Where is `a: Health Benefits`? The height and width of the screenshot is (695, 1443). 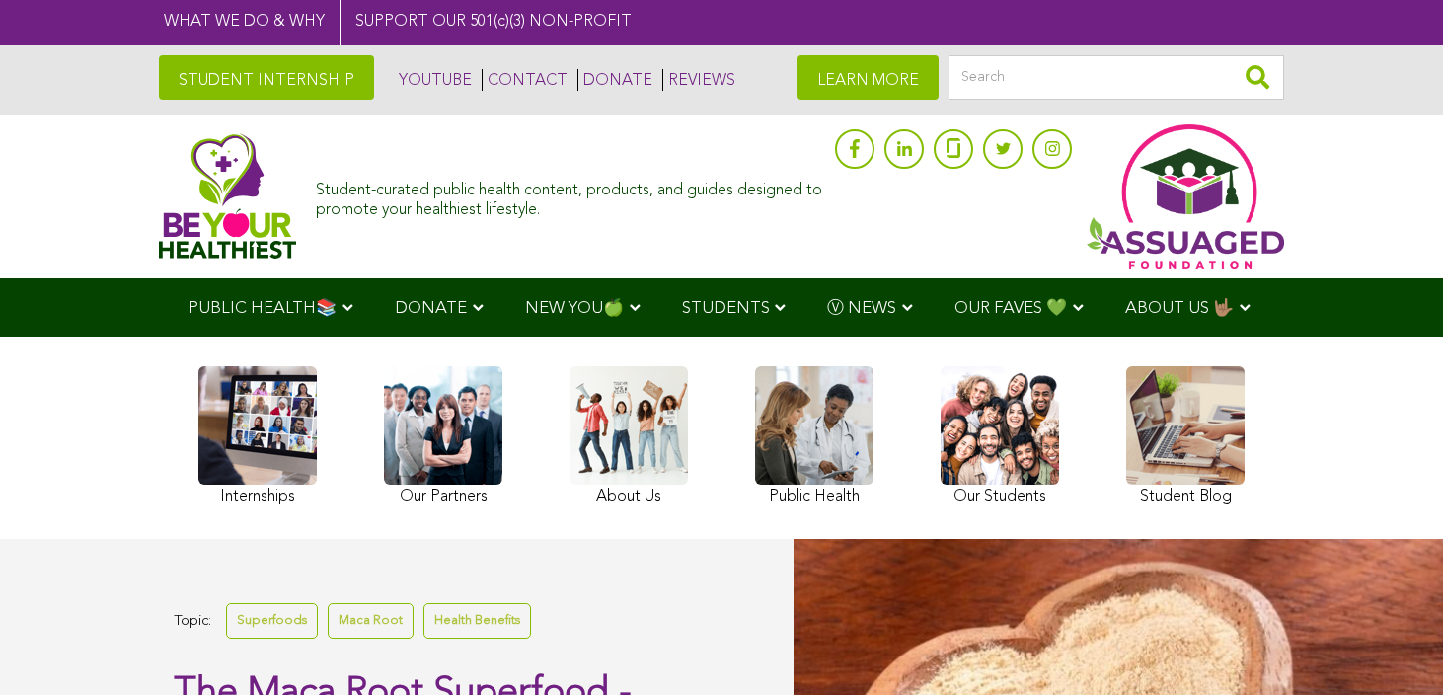
a: Health Benefits is located at coordinates (477, 620).